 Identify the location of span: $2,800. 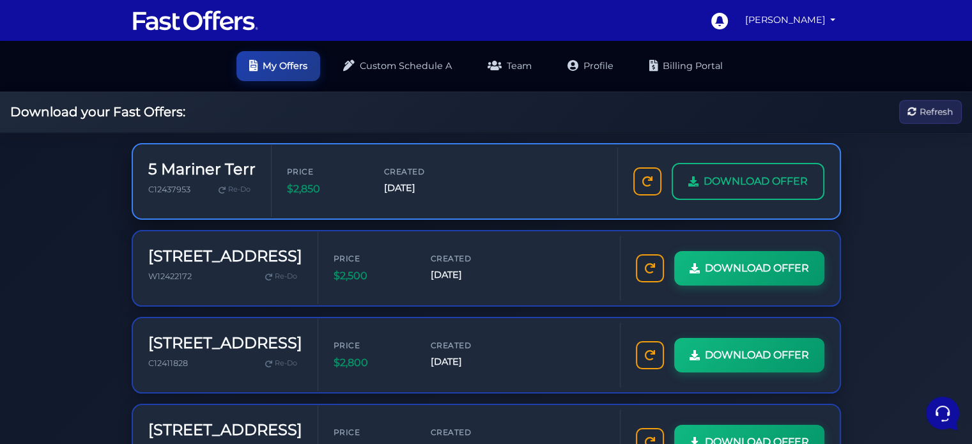
(372, 363).